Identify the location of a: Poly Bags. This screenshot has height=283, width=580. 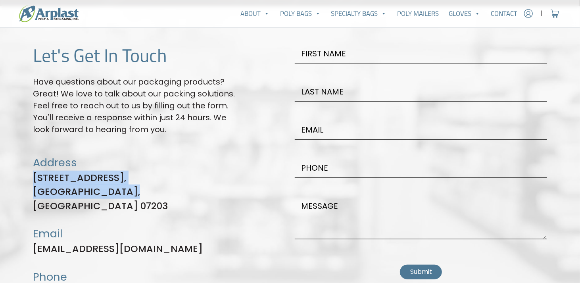
(300, 13).